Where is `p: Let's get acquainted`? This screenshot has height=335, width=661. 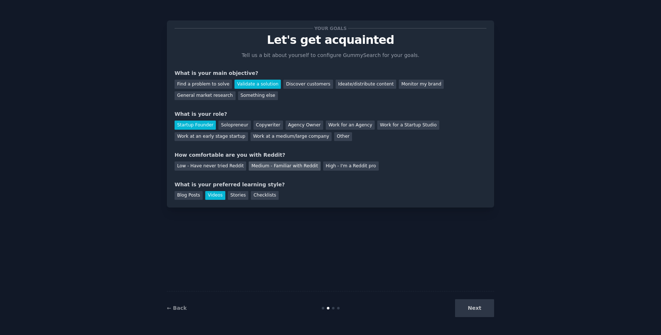
p: Let's get acquainted is located at coordinates (330, 40).